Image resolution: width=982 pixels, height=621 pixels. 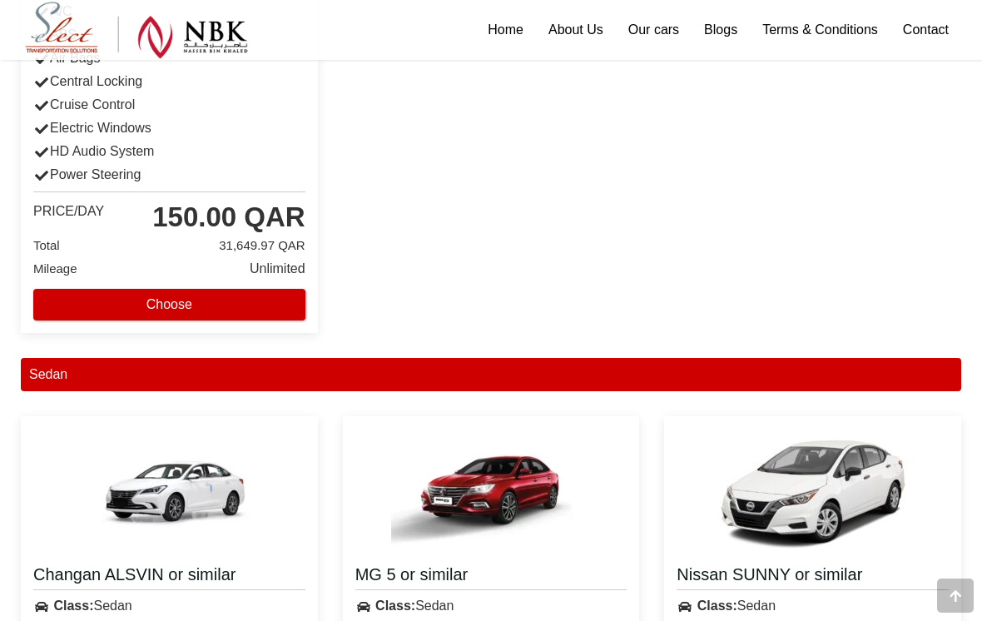 What do you see at coordinates (169, 304) in the screenshot?
I see `button: Choose` at bounding box center [169, 304].